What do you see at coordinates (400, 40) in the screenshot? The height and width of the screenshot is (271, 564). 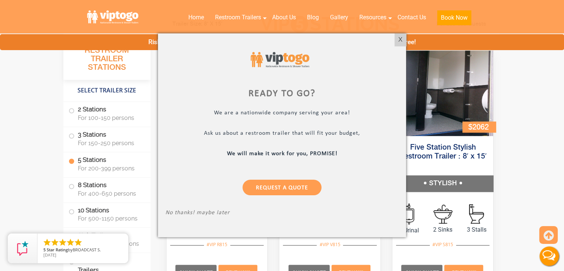 I see `div: X` at bounding box center [400, 40].